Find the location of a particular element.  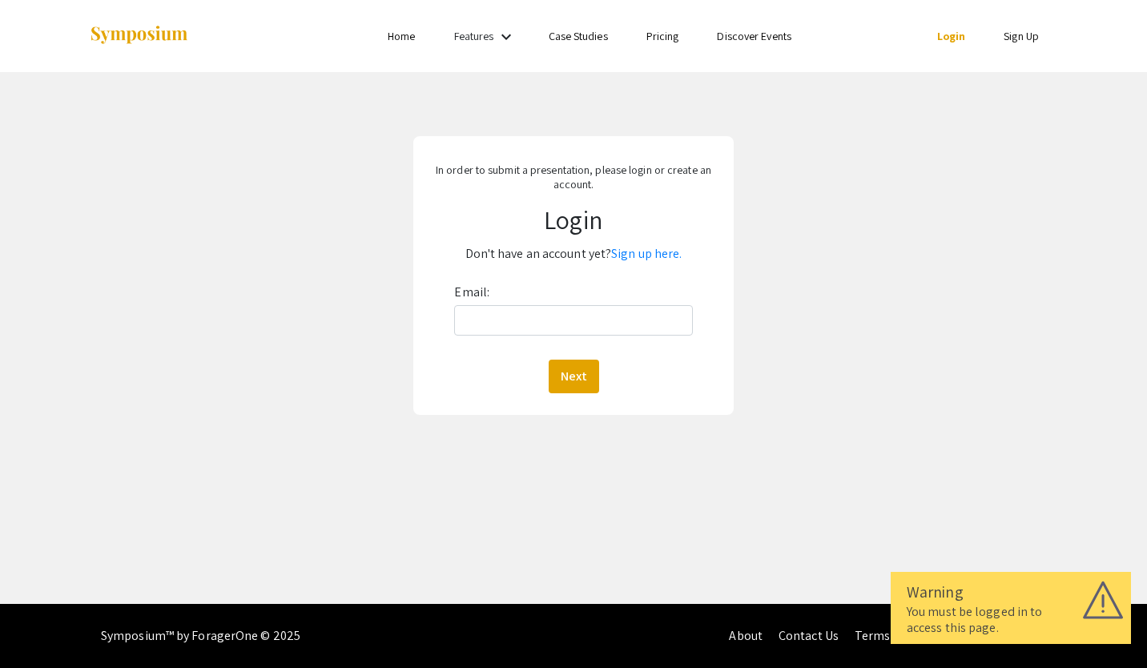

img: Symposium by ForagerOne is located at coordinates (139, 35).